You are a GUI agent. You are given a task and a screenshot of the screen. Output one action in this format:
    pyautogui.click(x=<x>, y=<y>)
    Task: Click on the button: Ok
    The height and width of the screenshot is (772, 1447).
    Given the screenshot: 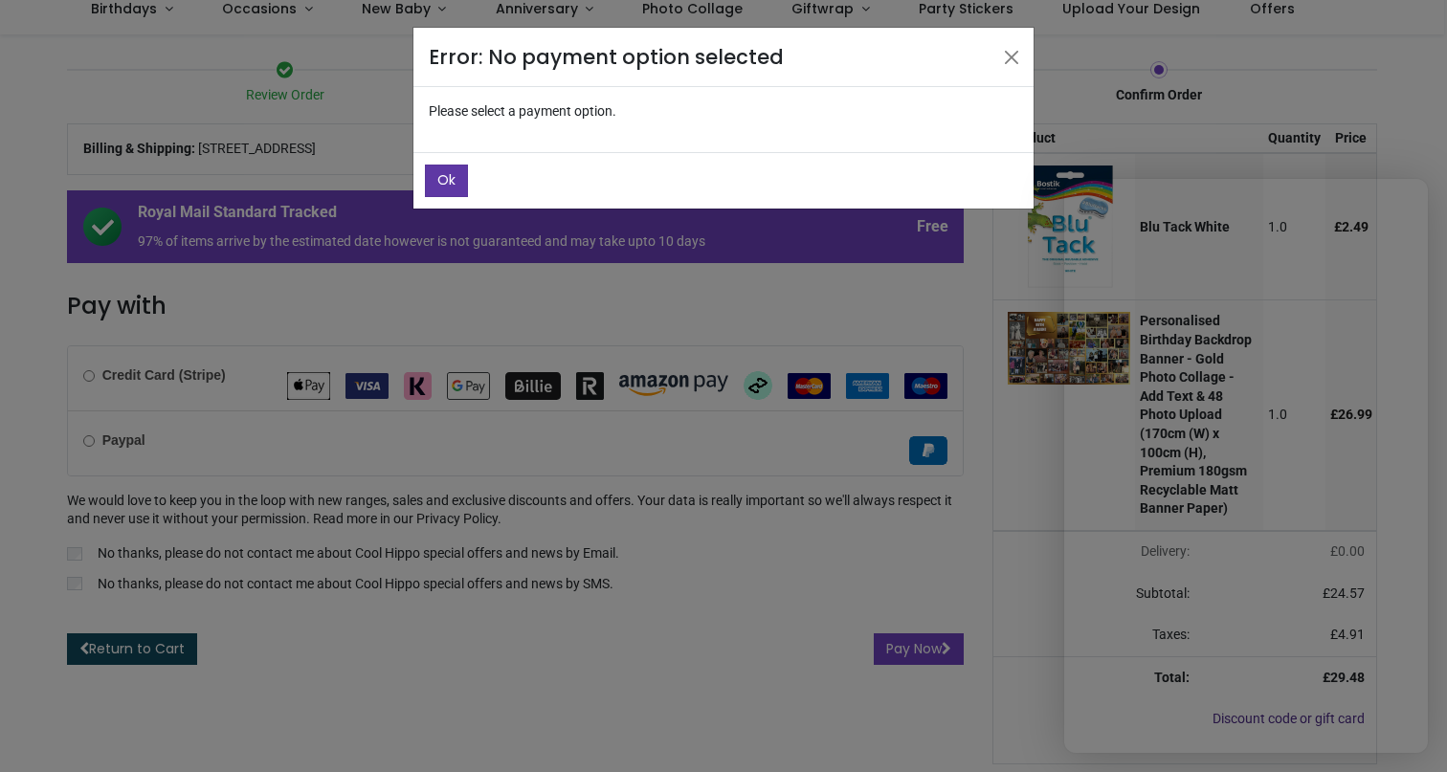 What is the action you would take?
    pyautogui.click(x=446, y=181)
    